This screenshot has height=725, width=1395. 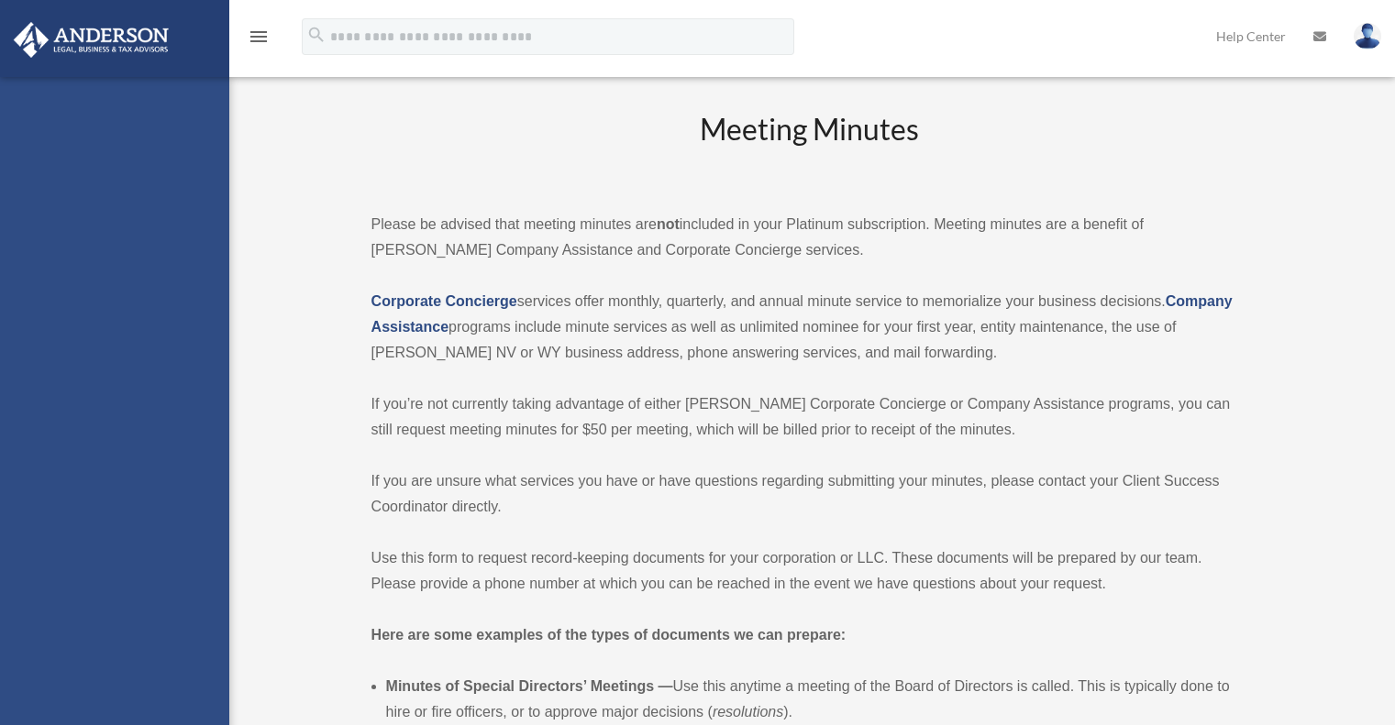 I want to click on strong: Company Assistance, so click(x=802, y=314).